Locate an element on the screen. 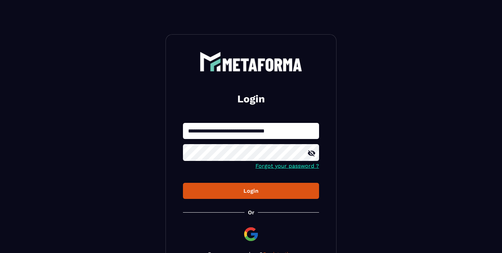 The height and width of the screenshot is (253, 502). h2: Login is located at coordinates (251, 99).